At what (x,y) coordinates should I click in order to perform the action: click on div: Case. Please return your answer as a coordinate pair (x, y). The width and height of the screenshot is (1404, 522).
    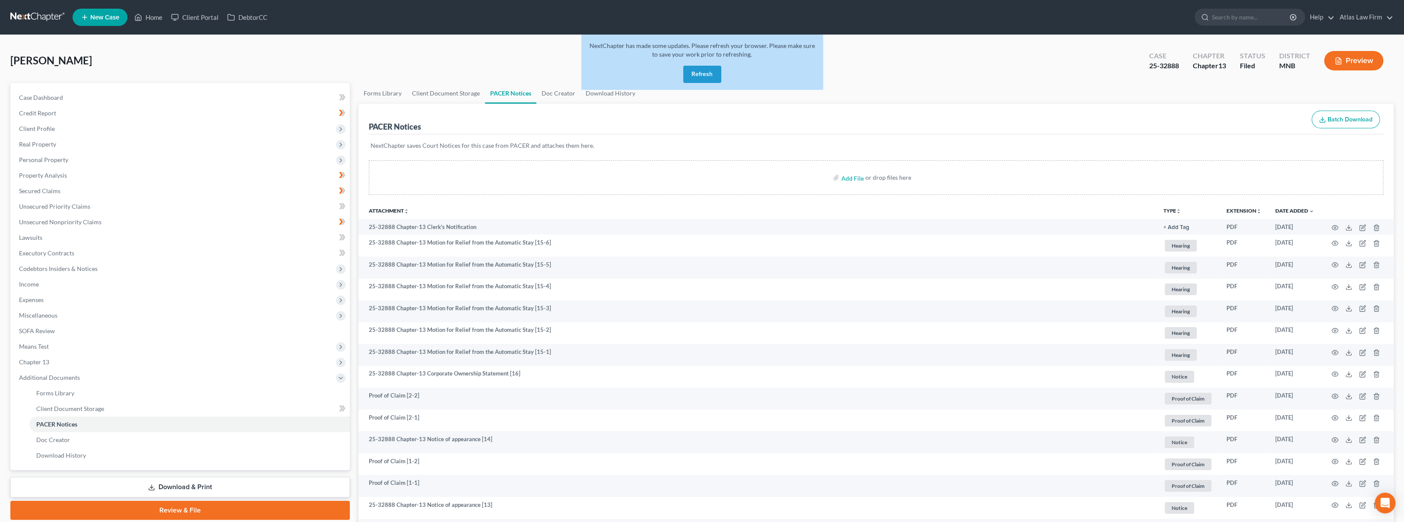
    Looking at the image, I should click on (1164, 56).